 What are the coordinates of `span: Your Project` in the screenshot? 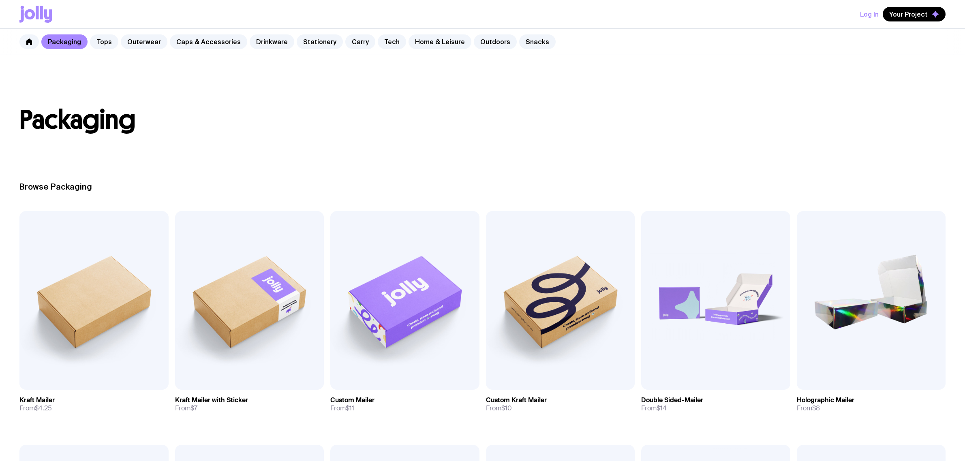 It's located at (908, 14).